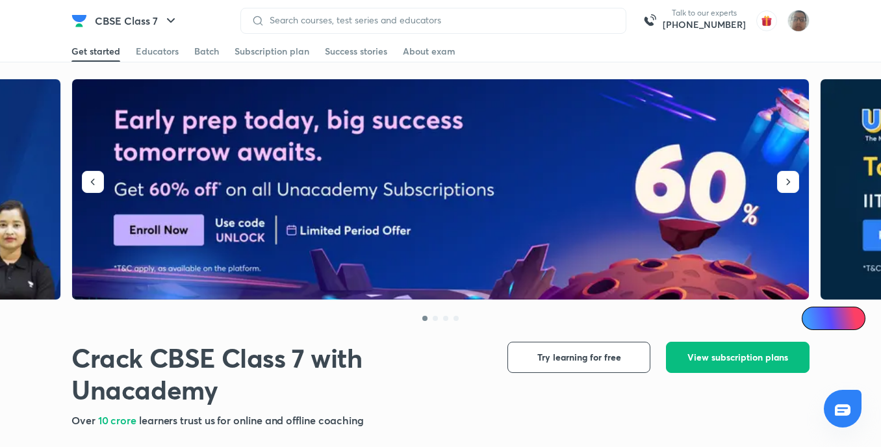  I want to click on h1: Crack CBSE Class 7 with Unacademy, so click(279, 374).